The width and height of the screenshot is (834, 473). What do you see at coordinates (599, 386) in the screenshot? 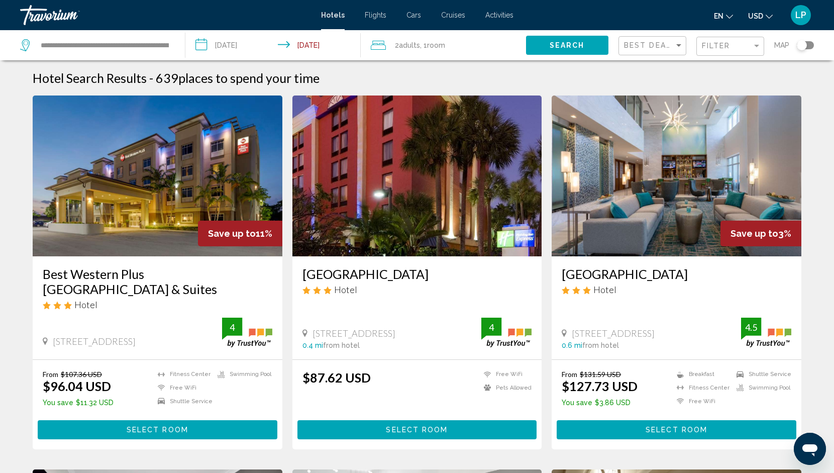
I see `ins: $127.73 USD` at bounding box center [599, 386].